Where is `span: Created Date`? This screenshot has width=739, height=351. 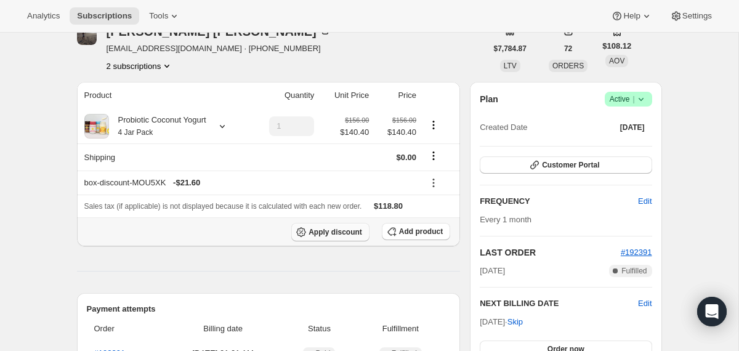 span: Created Date is located at coordinates (503, 128).